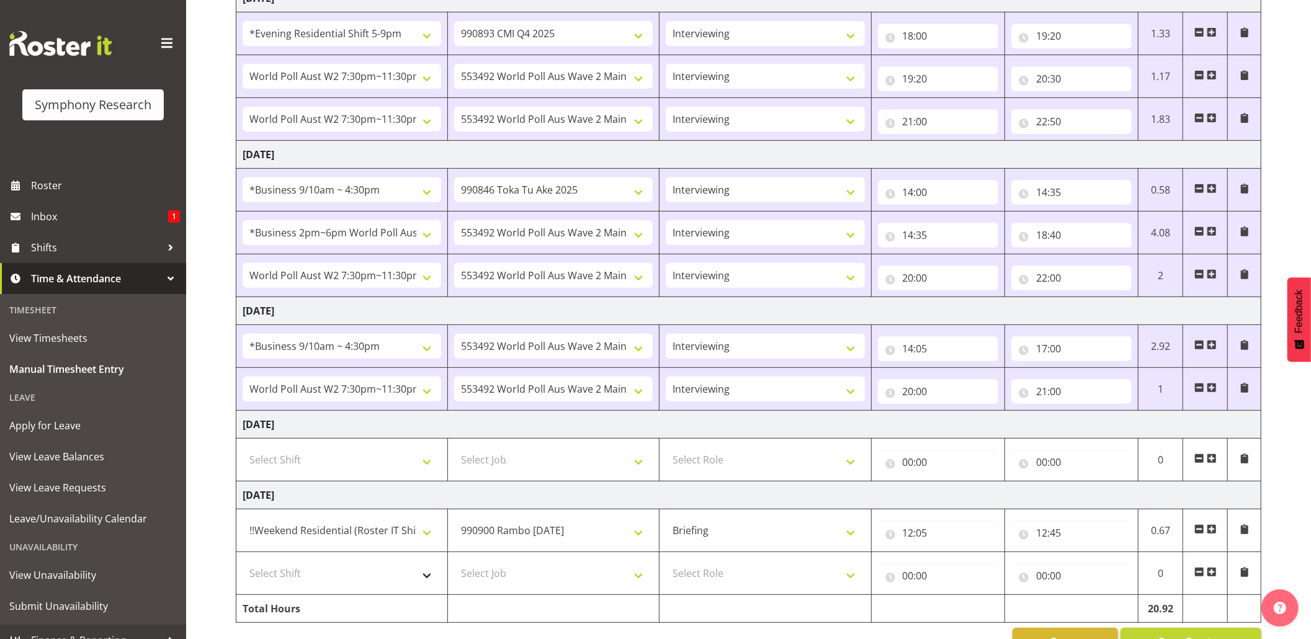  I want to click on td: 2.92, so click(1161, 346).